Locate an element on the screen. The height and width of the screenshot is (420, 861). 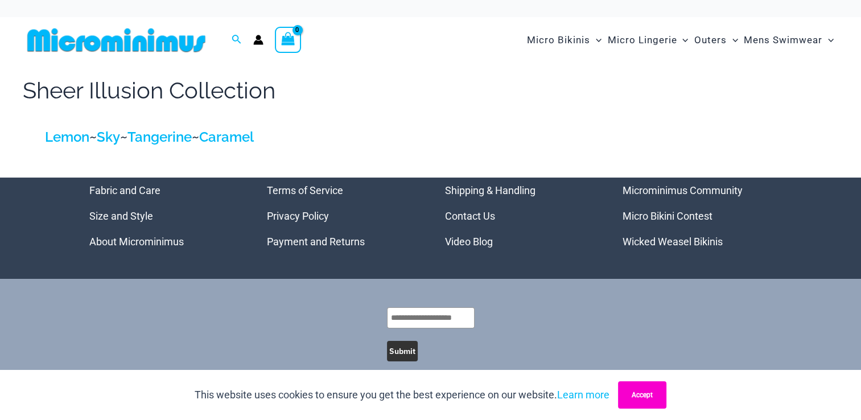
aside: Footer Widget 2 is located at coordinates (341, 216).